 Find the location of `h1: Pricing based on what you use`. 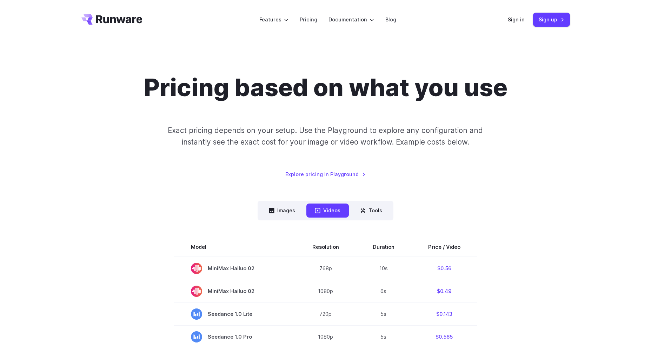

h1: Pricing based on what you use is located at coordinates (326, 87).